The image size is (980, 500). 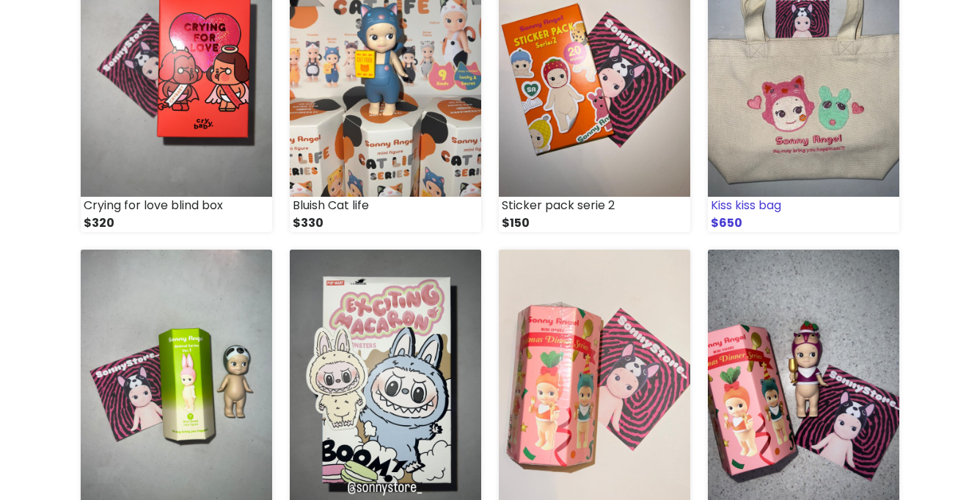 I want to click on div: $330, so click(x=385, y=223).